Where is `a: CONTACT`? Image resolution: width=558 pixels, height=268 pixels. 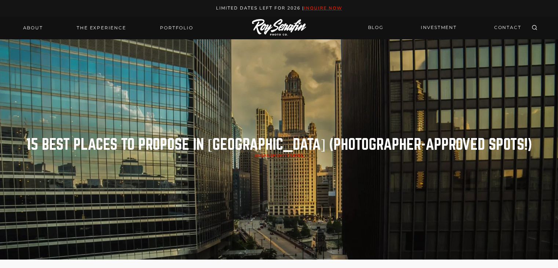
a: CONTACT is located at coordinates (508, 28).